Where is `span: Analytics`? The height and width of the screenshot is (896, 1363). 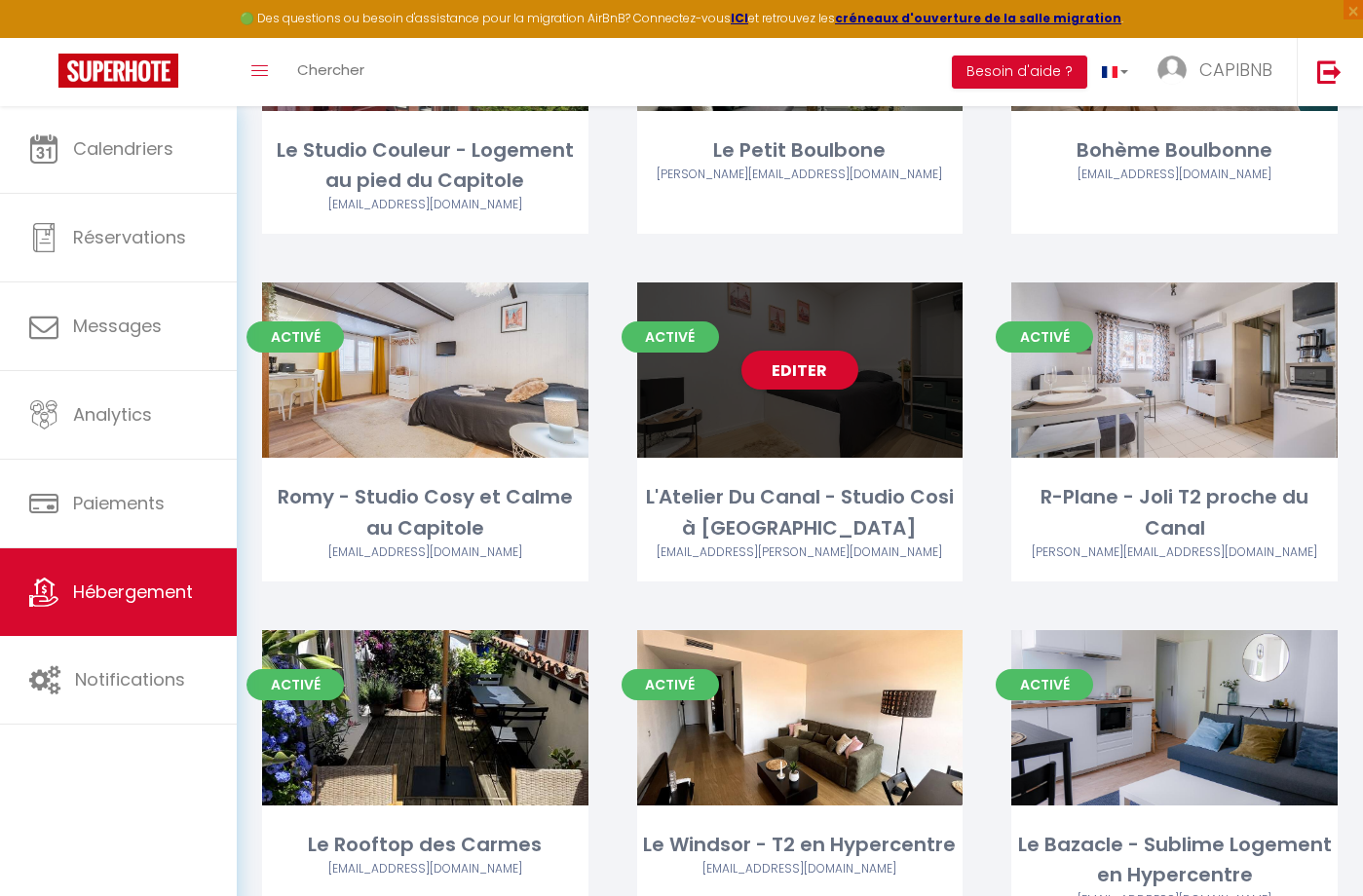 span: Analytics is located at coordinates (112, 414).